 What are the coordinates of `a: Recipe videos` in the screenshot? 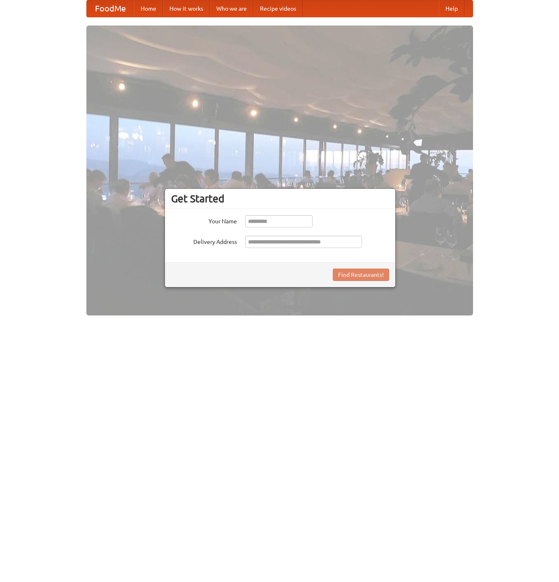 It's located at (278, 9).